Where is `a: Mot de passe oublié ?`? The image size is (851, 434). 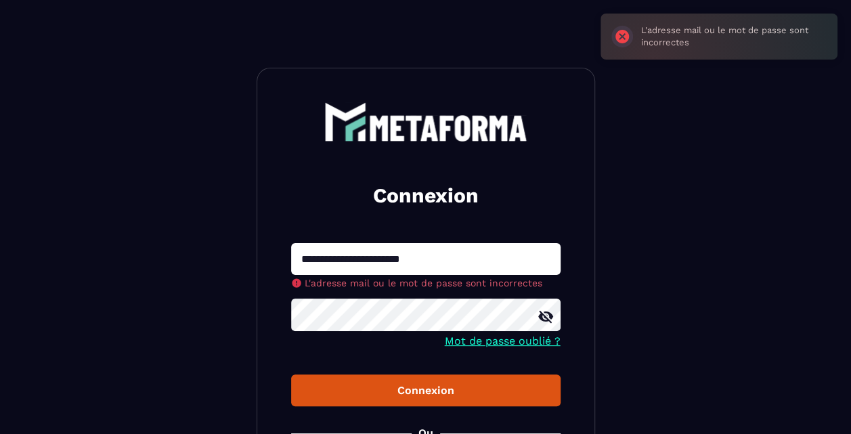 a: Mot de passe oublié ? is located at coordinates (502, 341).